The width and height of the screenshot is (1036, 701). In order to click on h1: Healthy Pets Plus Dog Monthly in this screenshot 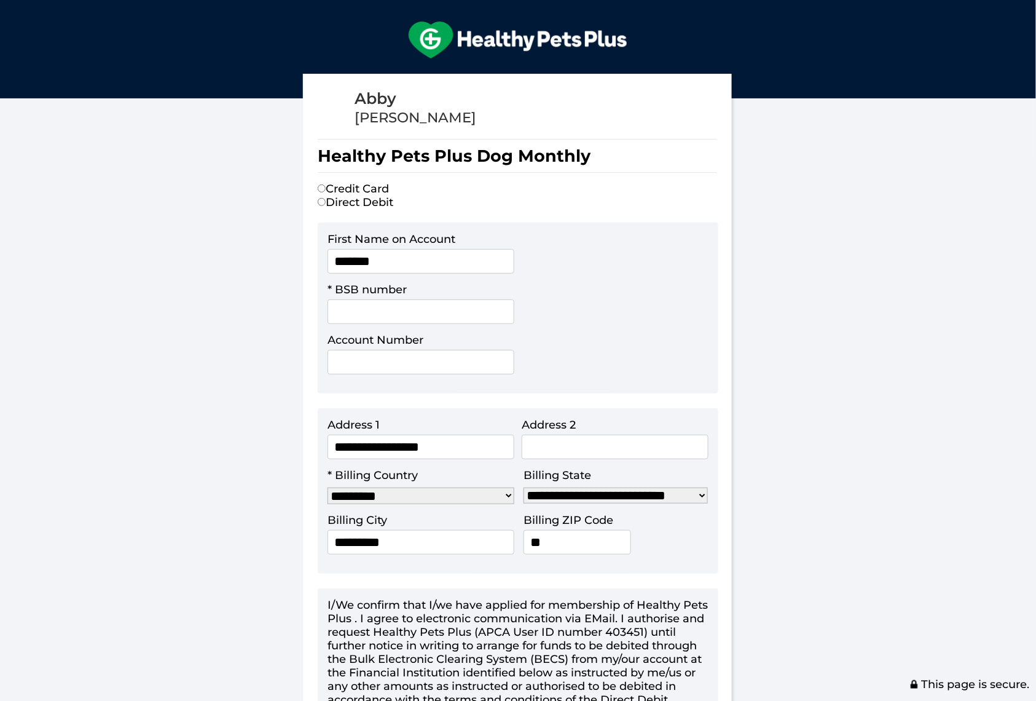, I will do `click(517, 155)`.